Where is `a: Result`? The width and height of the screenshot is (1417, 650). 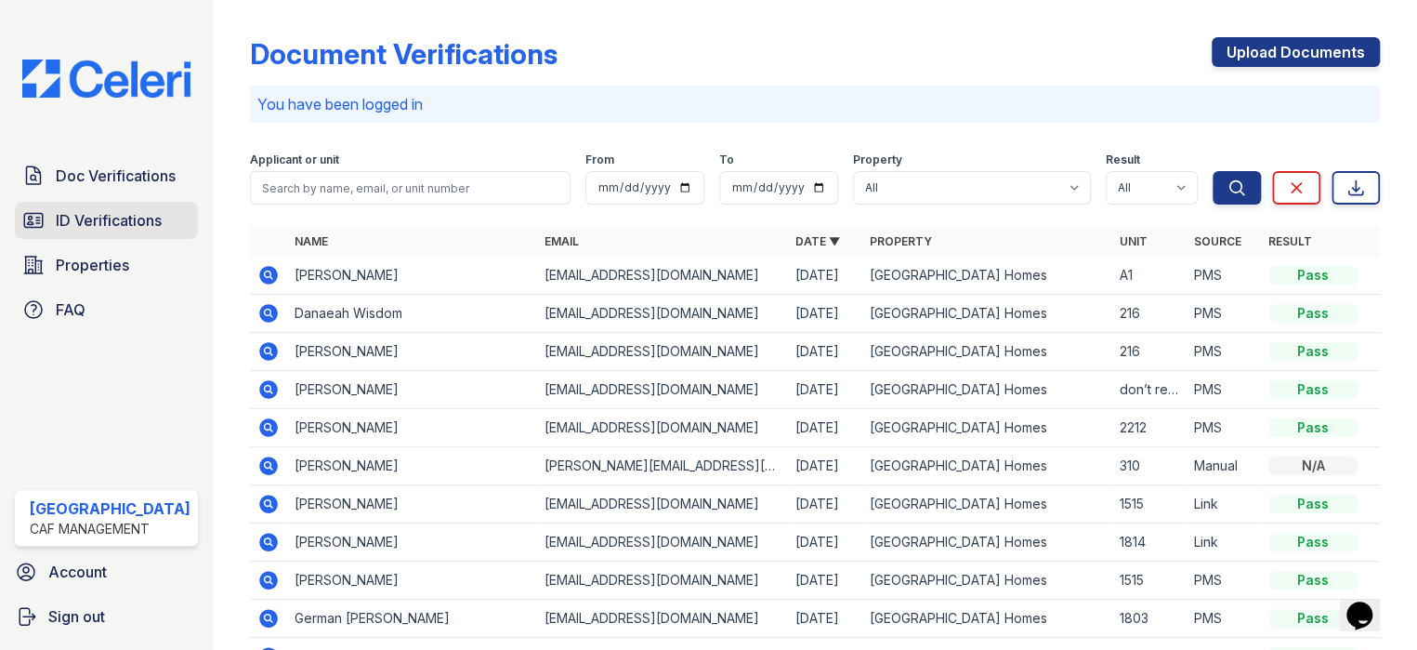
a: Result is located at coordinates (1290, 241).